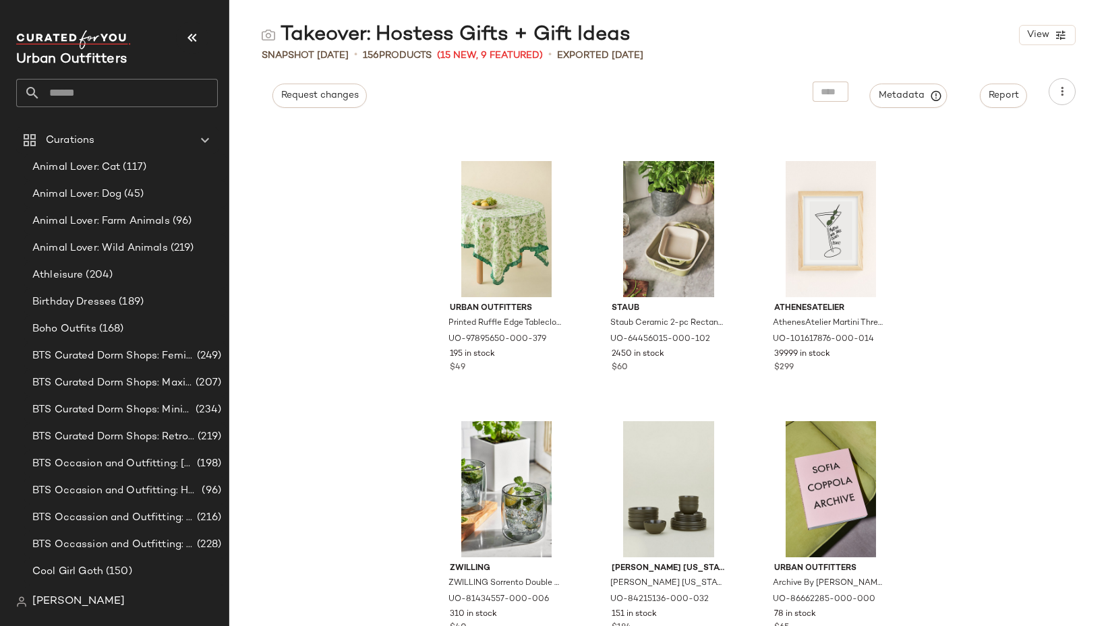  I want to click on span: (207), so click(207, 383).